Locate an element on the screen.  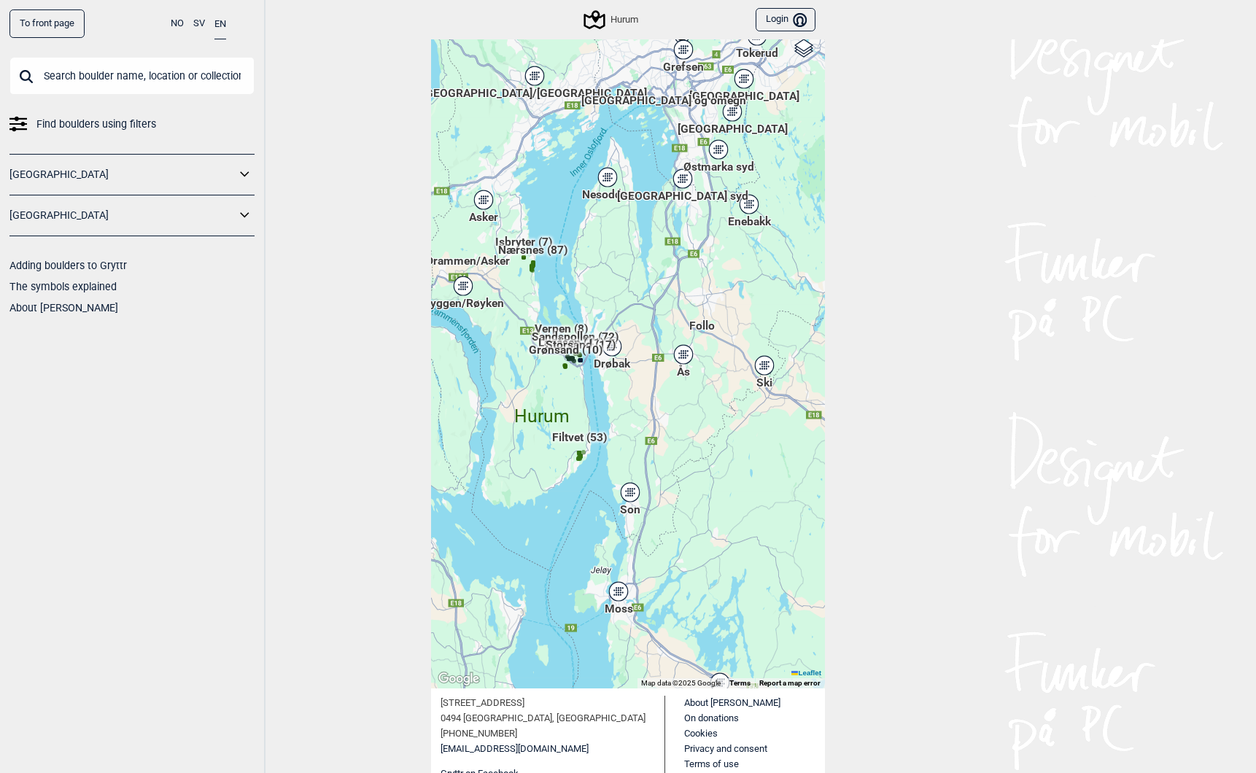
div: Asker is located at coordinates (484, 200).